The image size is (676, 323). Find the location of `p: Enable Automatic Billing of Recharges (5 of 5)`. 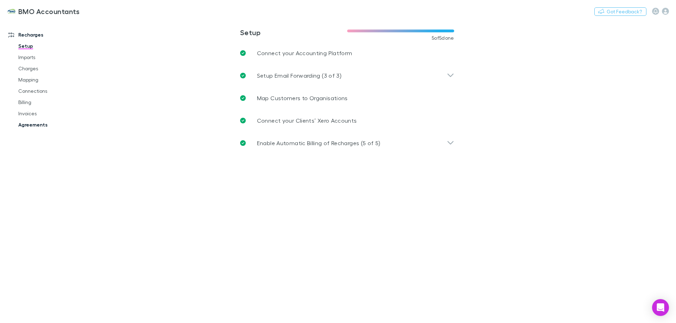

p: Enable Automatic Billing of Recharges (5 of 5) is located at coordinates (318, 143).